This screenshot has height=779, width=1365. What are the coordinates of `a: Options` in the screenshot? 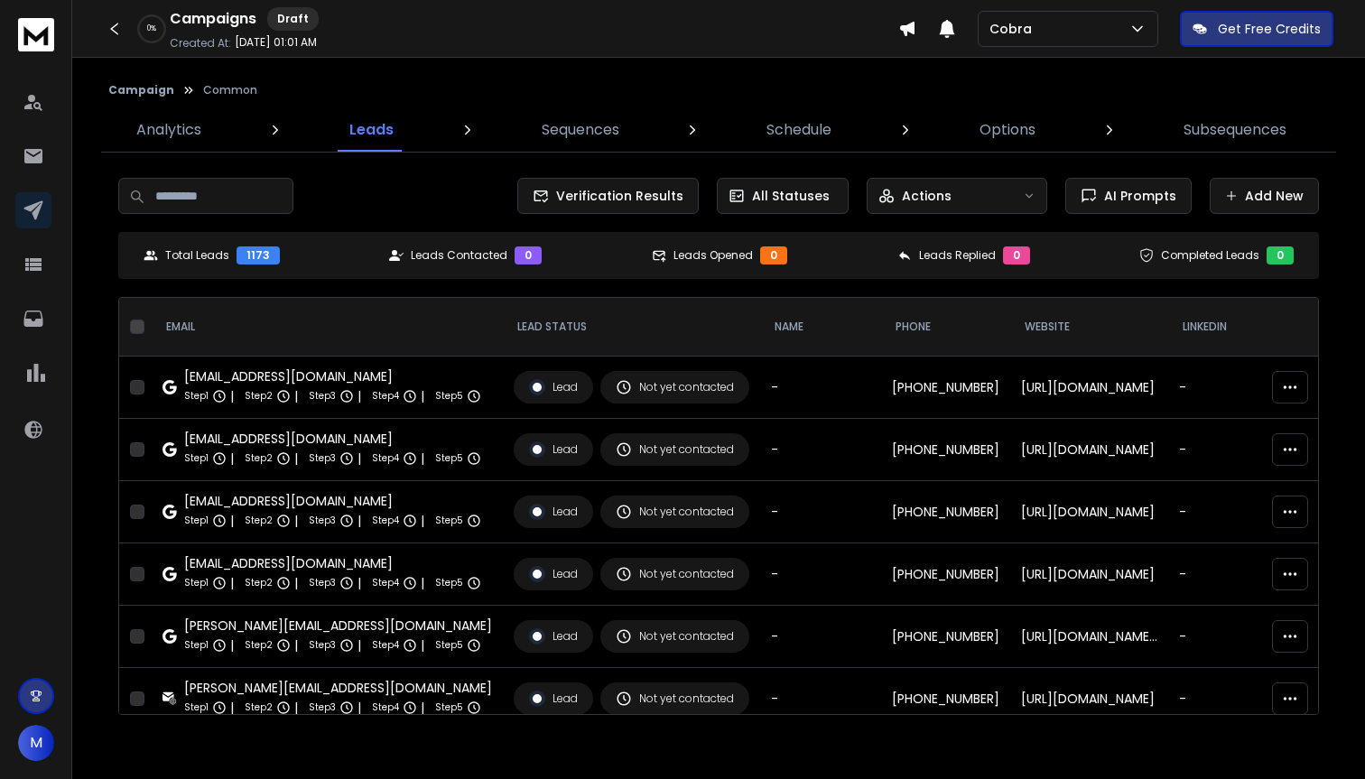 It's located at (1007, 130).